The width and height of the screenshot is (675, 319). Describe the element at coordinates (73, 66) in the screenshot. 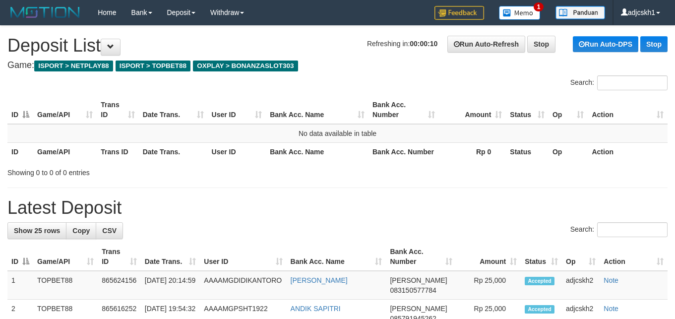

I see `span: ISPORT > NETPLAY88` at that location.